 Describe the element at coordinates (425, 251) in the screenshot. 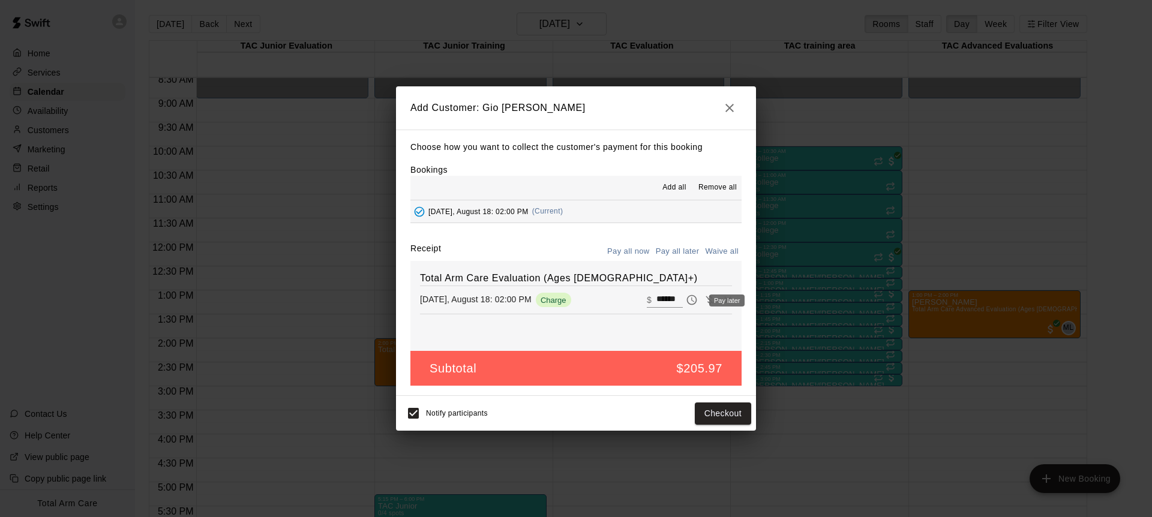

I see `label: Receipt` at that location.